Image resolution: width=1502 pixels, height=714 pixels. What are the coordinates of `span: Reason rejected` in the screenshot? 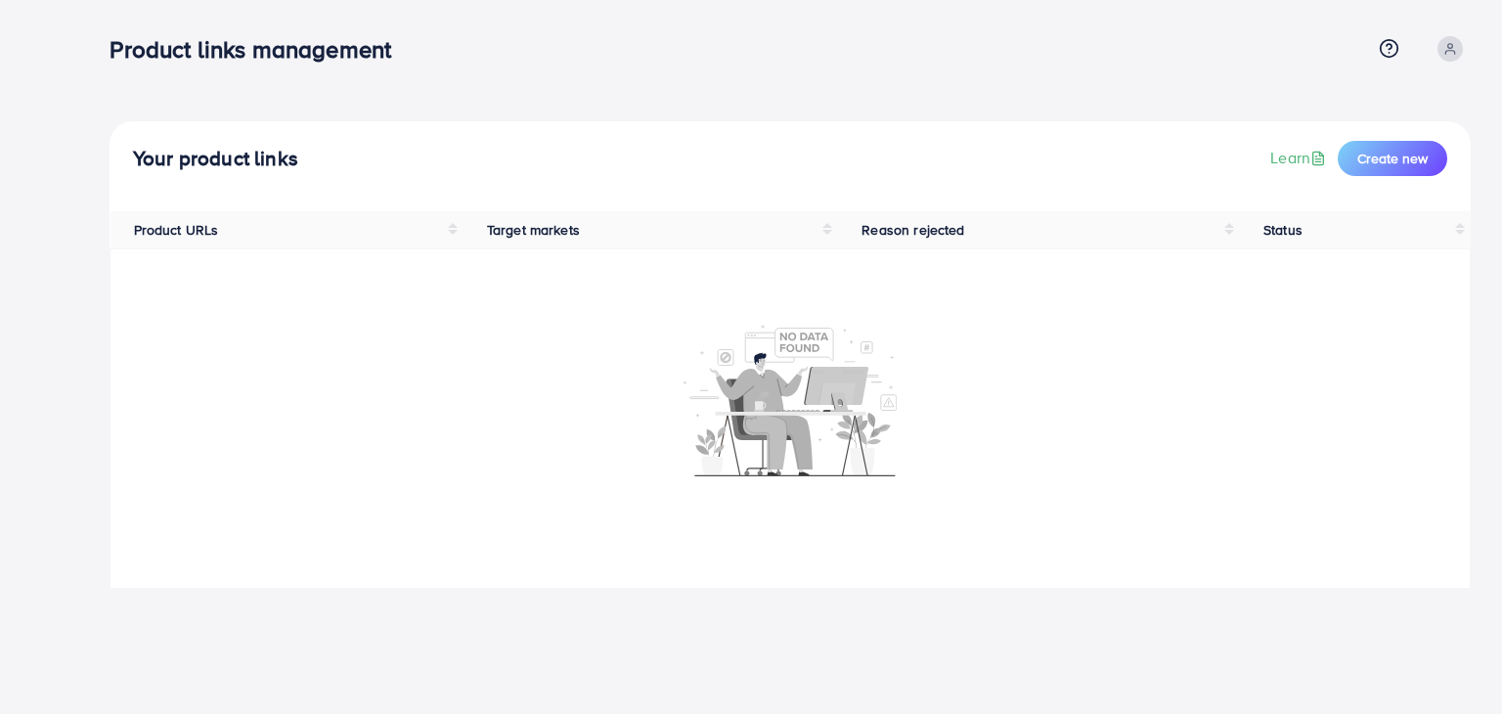 It's located at (912, 230).